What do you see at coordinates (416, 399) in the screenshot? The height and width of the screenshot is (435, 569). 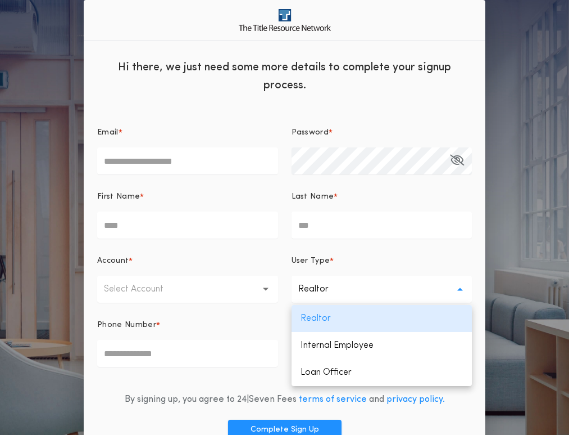 I see `a: privacy policy.` at bounding box center [416, 399].